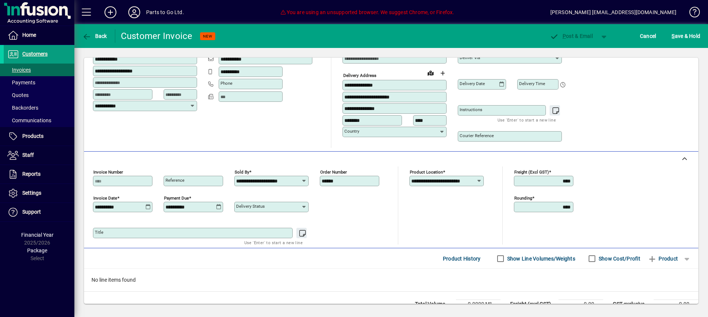 The image size is (708, 317). I want to click on span: S, so click(673, 36).